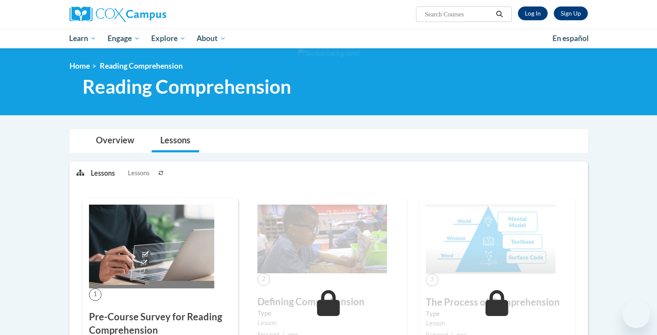 Image resolution: width=657 pixels, height=335 pixels. I want to click on p: Lessons, so click(103, 173).